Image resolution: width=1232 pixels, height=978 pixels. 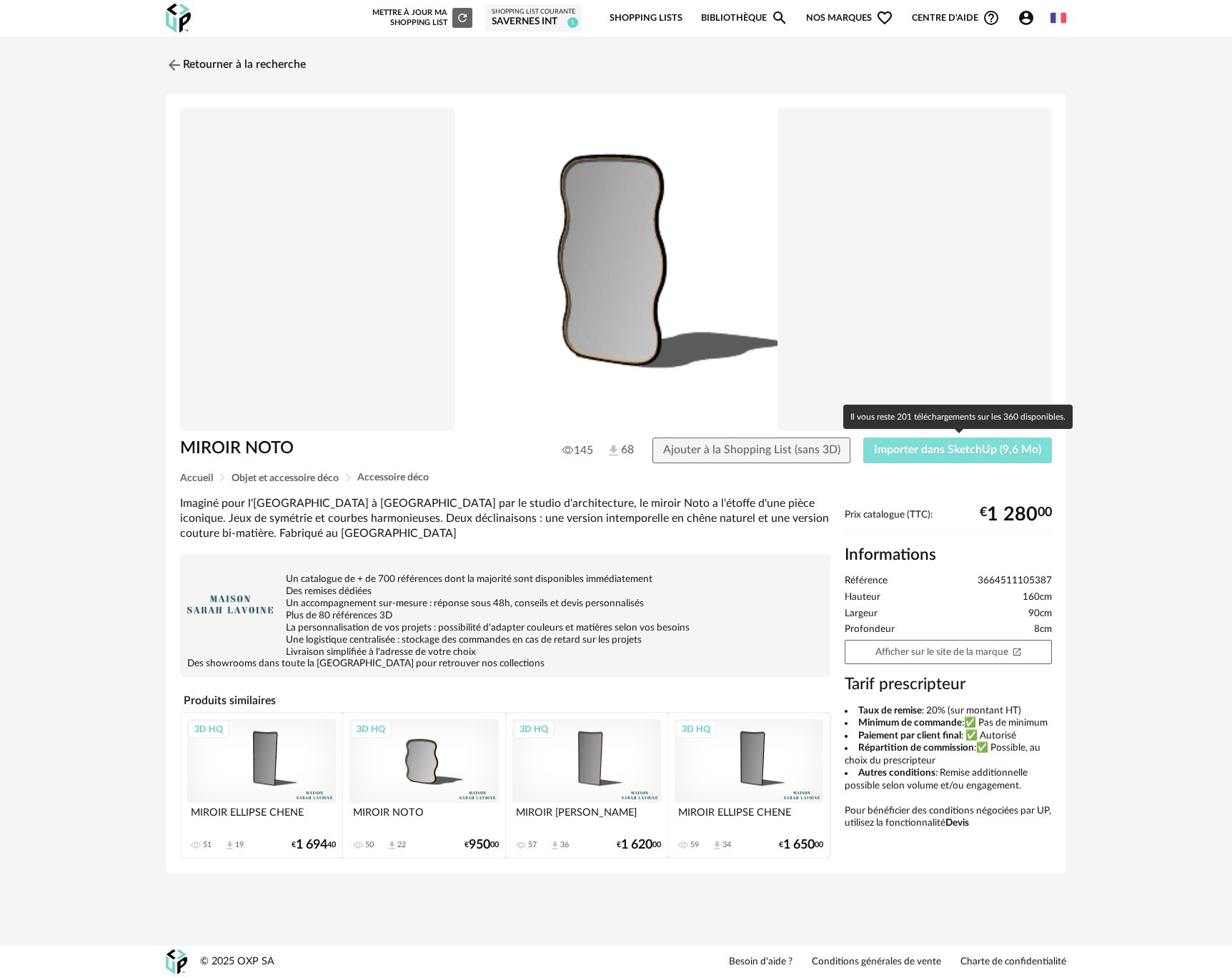 I want to click on span: 160cm, so click(x=1037, y=597).